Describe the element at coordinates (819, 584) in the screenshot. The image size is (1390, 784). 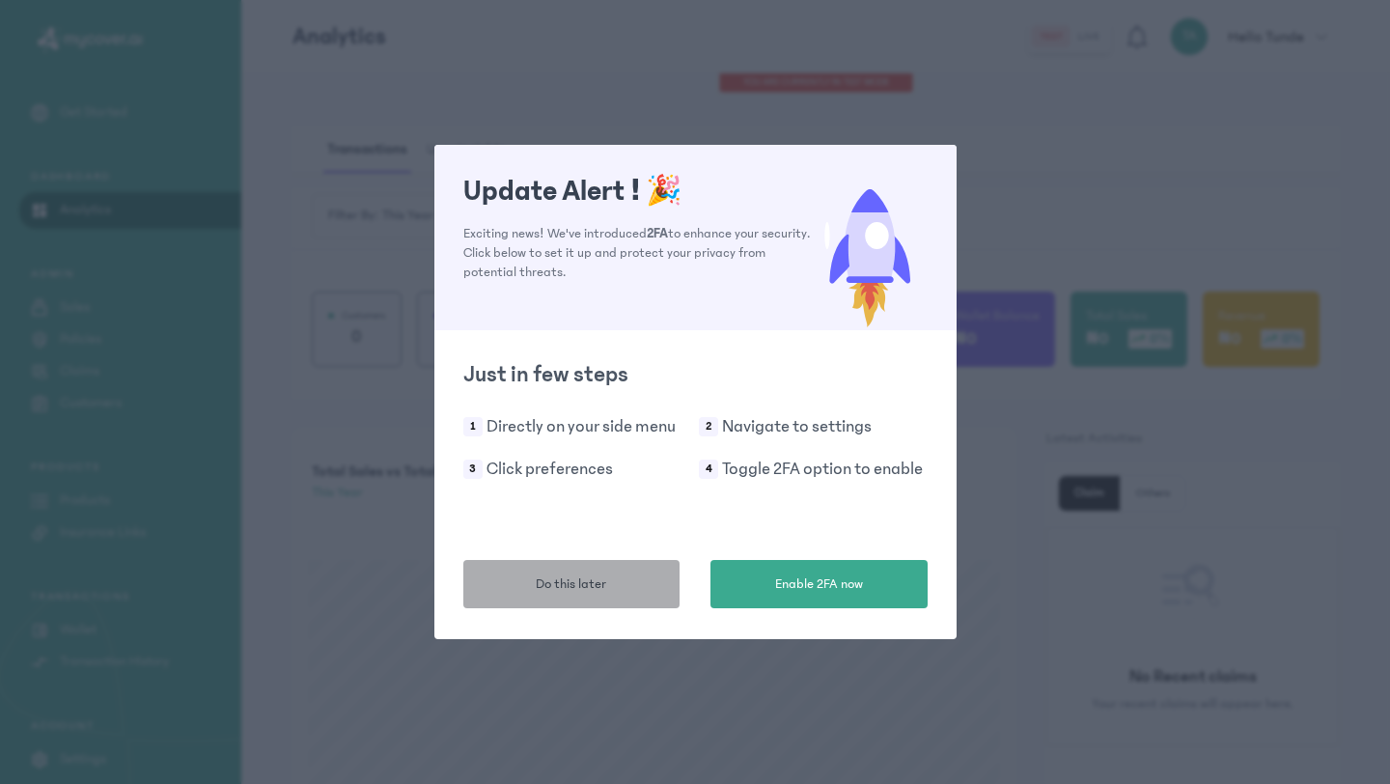
I see `span: Enable 2FA now` at that location.